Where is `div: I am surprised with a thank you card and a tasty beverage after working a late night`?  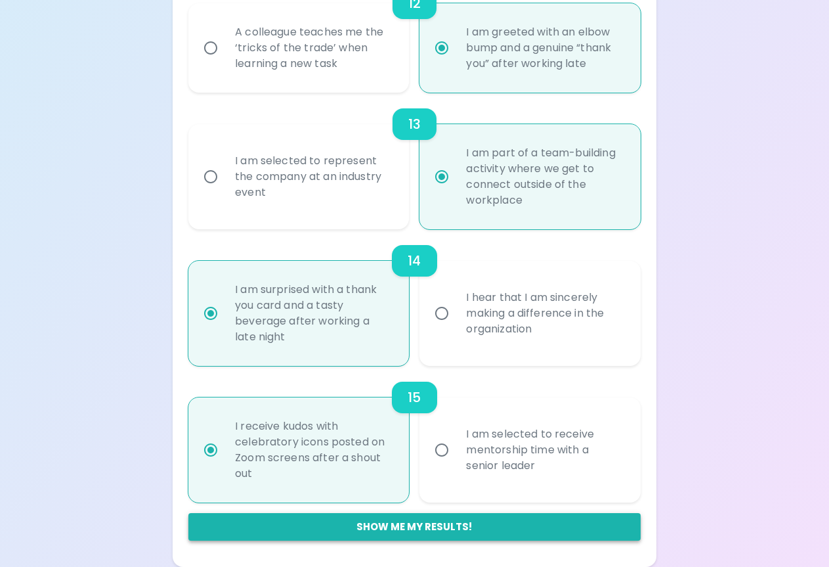
div: I am surprised with a thank you card and a tasty beverage after working a late night is located at coordinates (313, 313).